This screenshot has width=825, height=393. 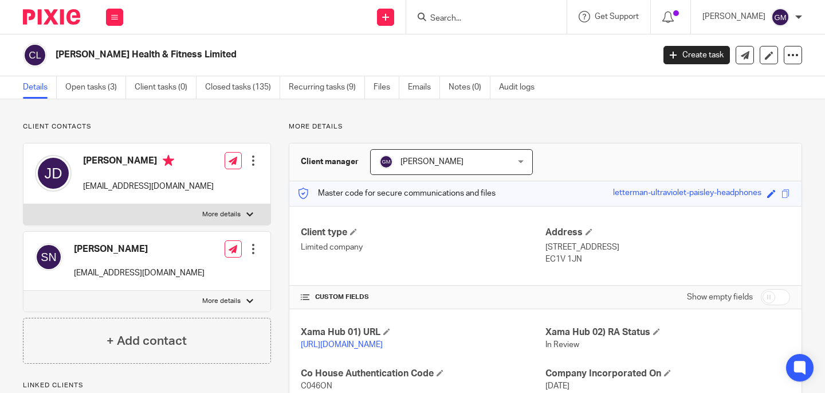 I want to click on h4: Xama Hub 02) RA Status, so click(x=668, y=332).